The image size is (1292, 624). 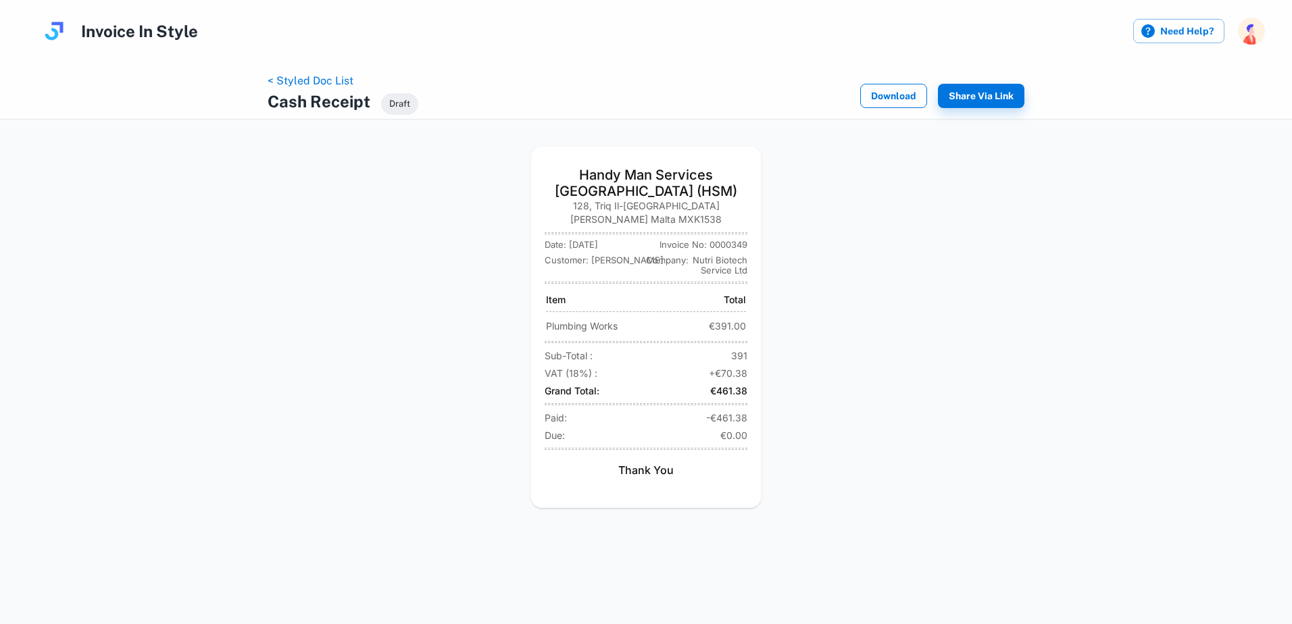 What do you see at coordinates (711, 326) in the screenshot?
I see `td: €391.00` at bounding box center [711, 326].